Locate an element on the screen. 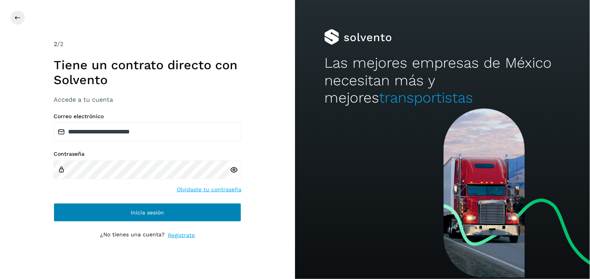  label: Correo electrónico is located at coordinates (147, 116).